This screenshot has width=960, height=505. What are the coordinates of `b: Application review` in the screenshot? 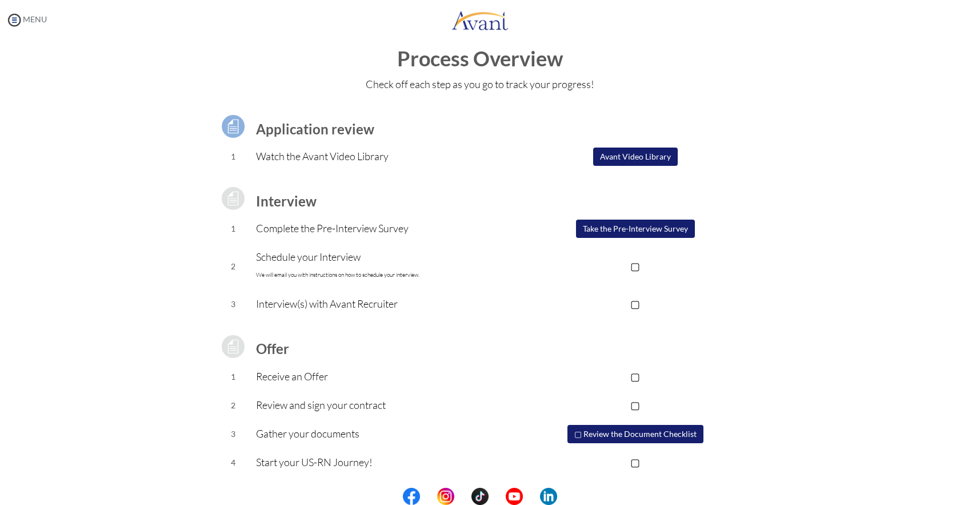 It's located at (315, 129).